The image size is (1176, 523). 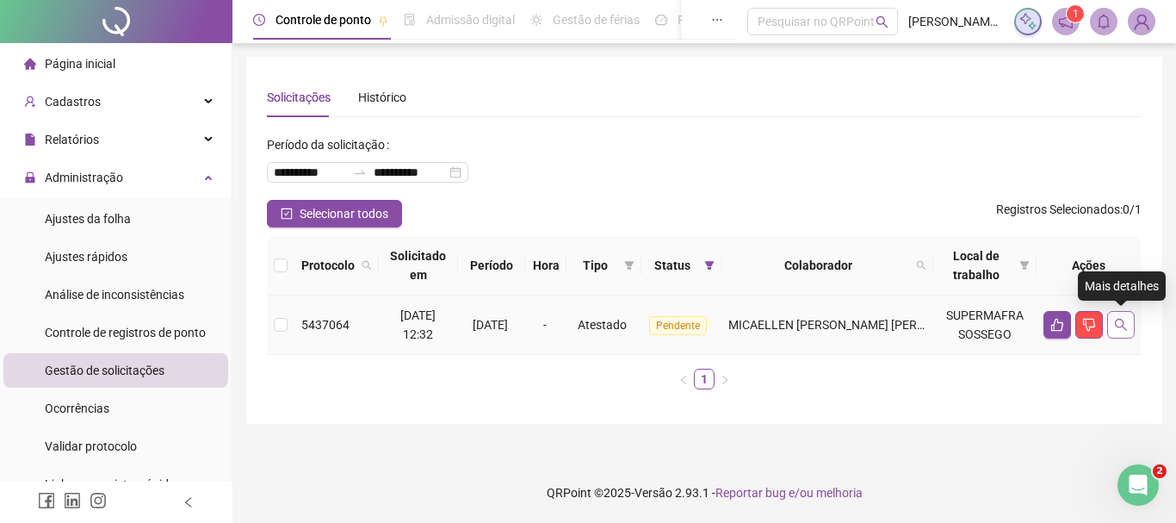 I want to click on button: left, so click(x=684, y=379).